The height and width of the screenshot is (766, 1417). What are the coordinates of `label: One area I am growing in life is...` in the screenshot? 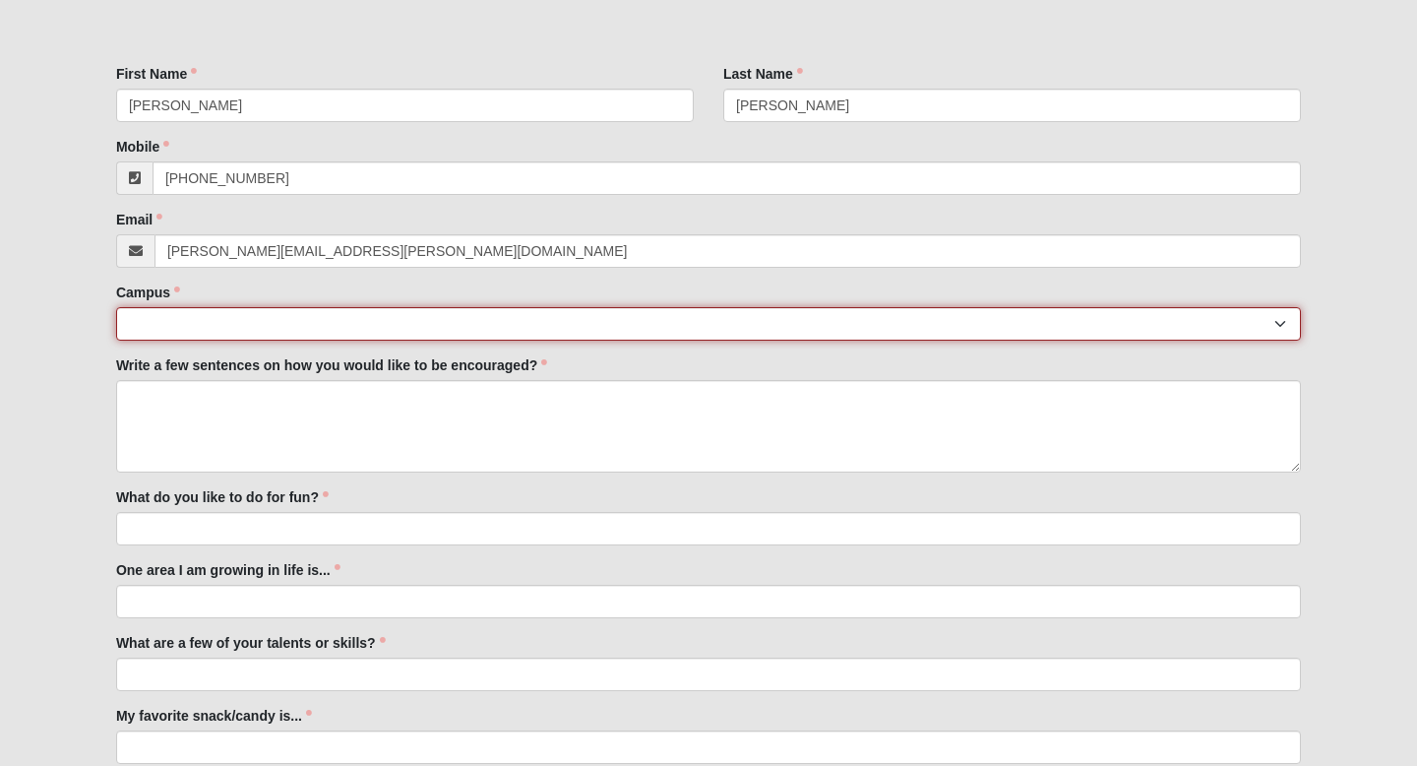 It's located at (228, 570).